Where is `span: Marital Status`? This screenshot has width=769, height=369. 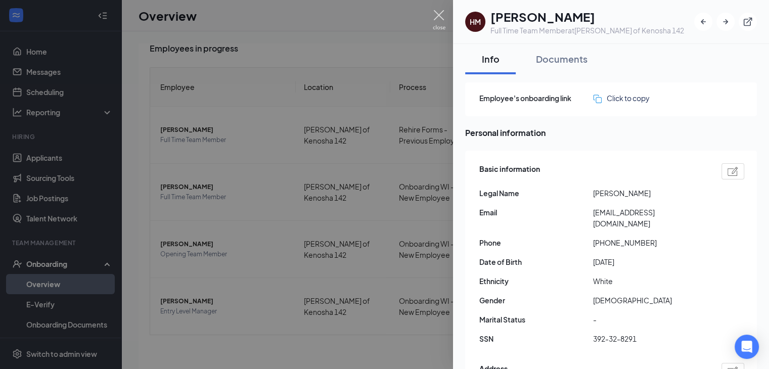 span: Marital Status is located at coordinates (536, 320).